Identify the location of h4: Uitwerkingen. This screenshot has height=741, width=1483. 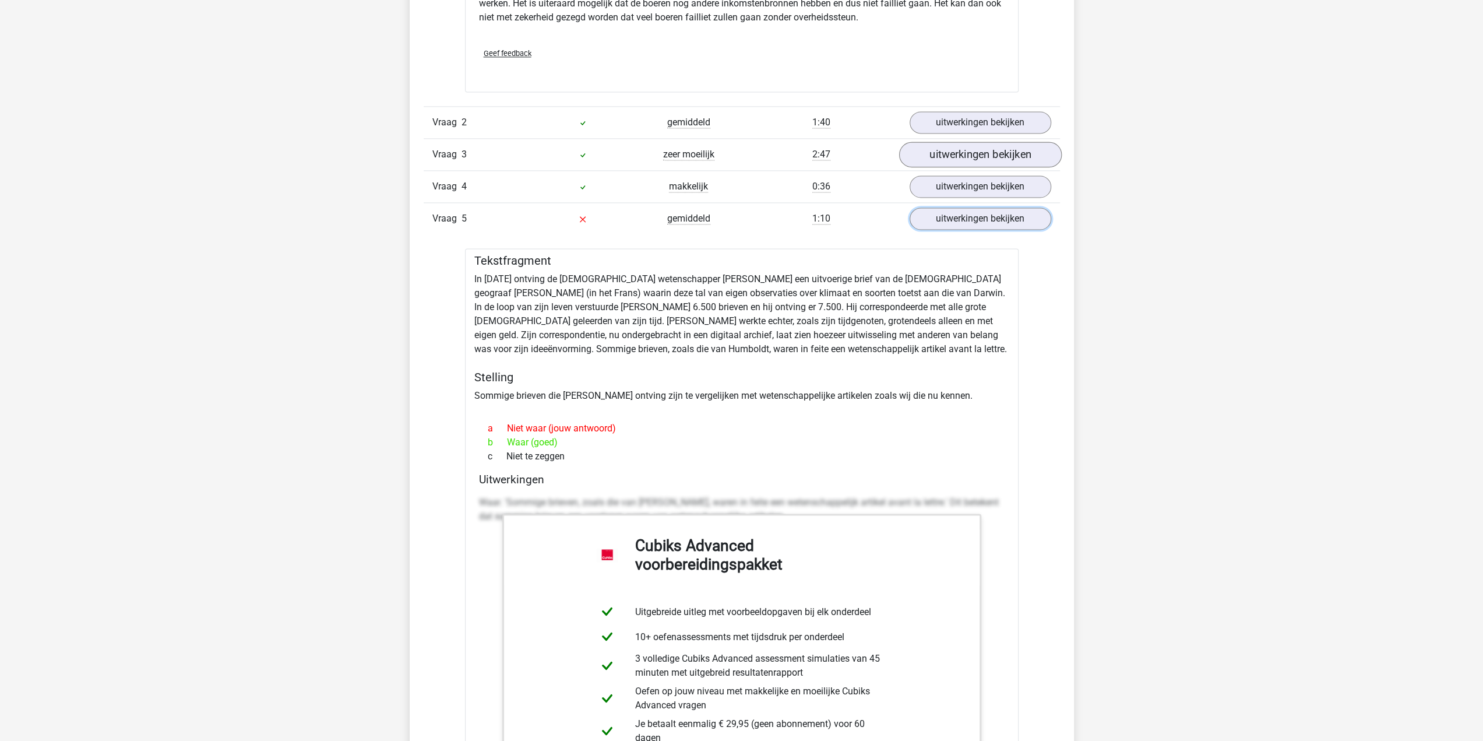
(742, 479).